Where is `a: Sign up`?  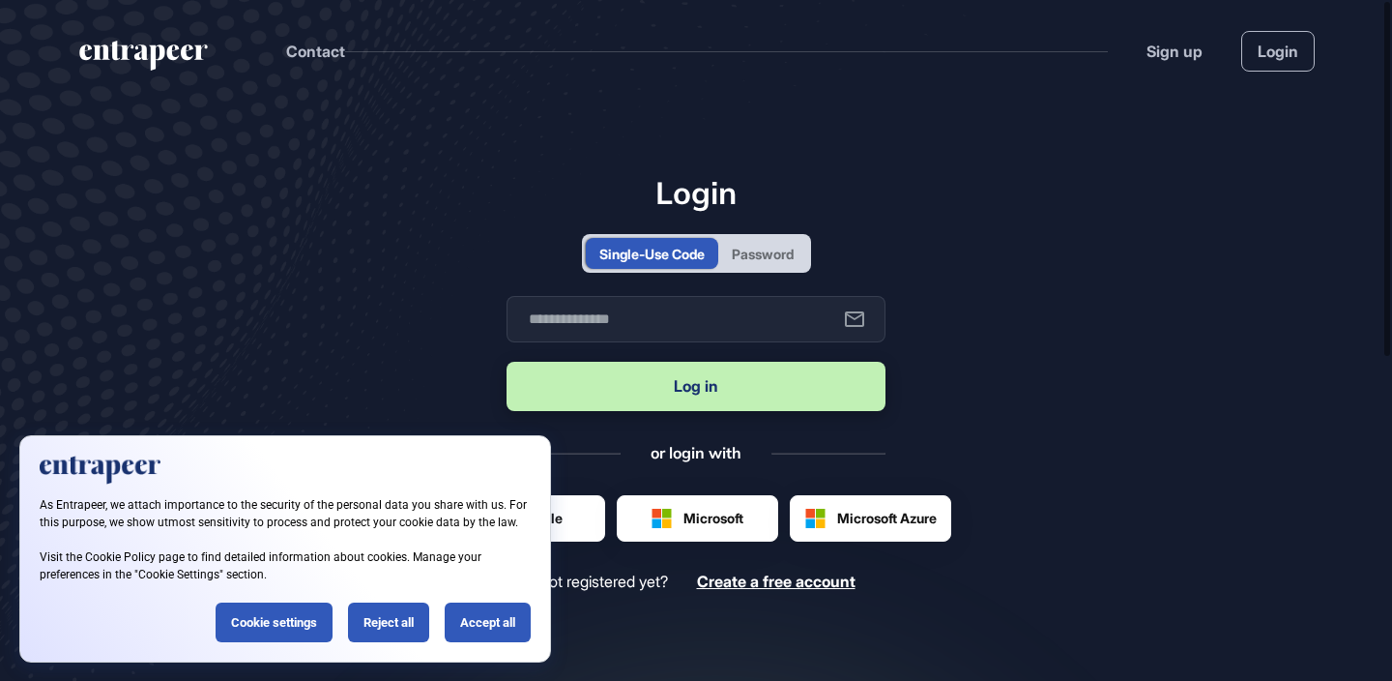
a: Sign up is located at coordinates (1174, 51).